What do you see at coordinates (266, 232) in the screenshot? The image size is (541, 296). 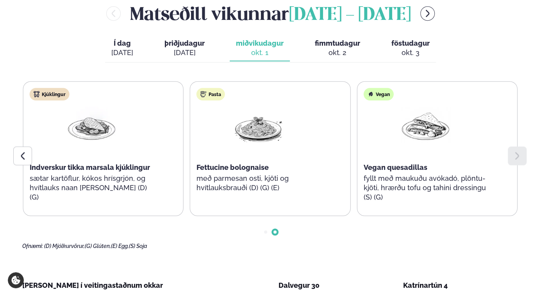 I see `span: Go to slide 1` at bounding box center [266, 232].